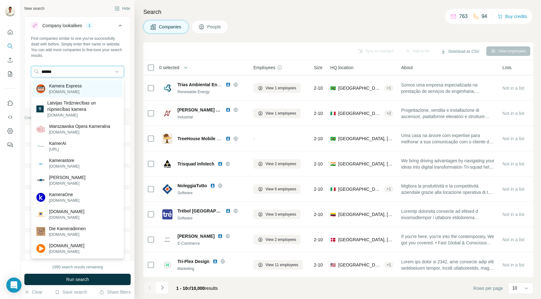 The width and height of the screenshot is (541, 299). I want to click on div: Company lookalikes, so click(62, 26).